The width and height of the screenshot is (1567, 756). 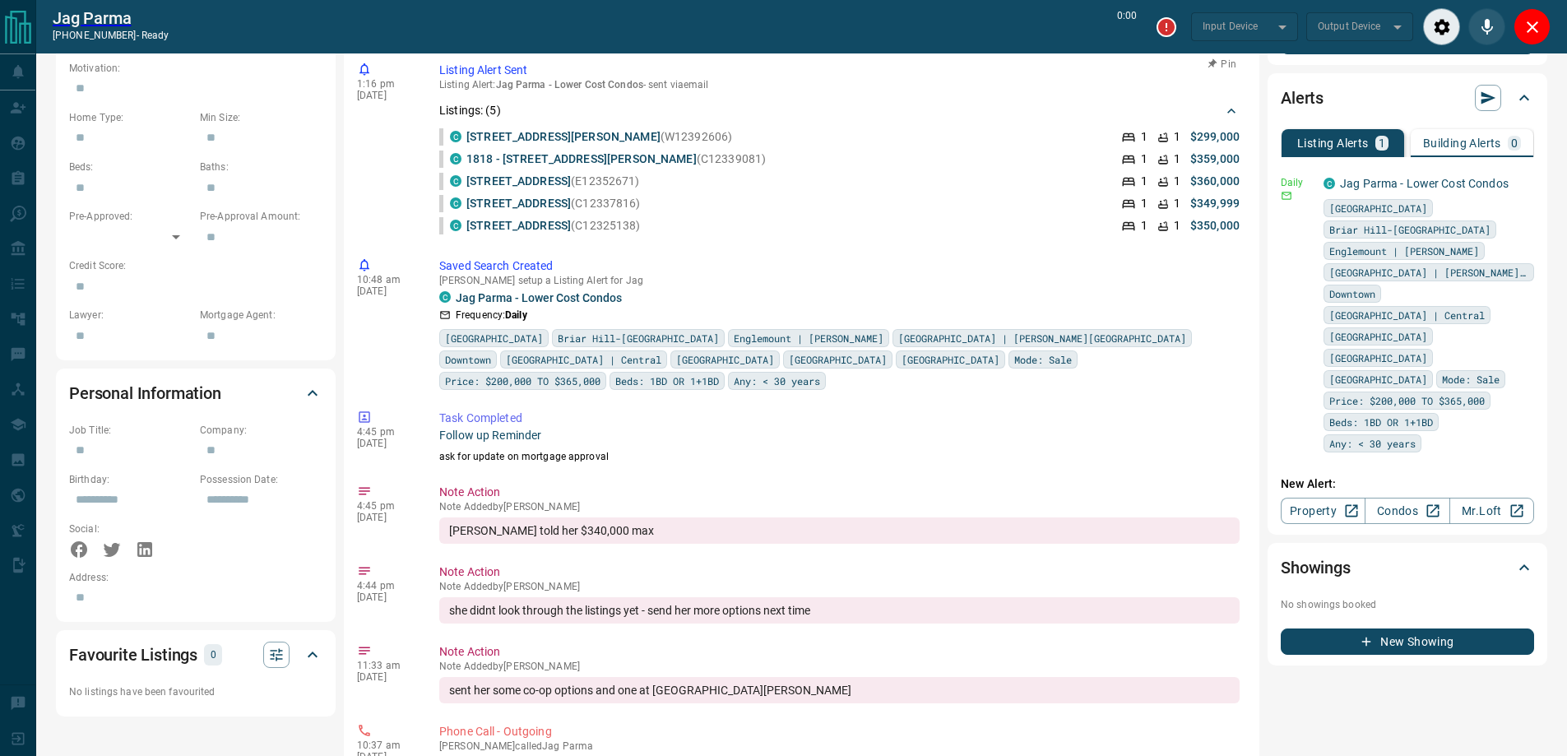 I want to click on p: Phone Call - Outgoing, so click(x=839, y=731).